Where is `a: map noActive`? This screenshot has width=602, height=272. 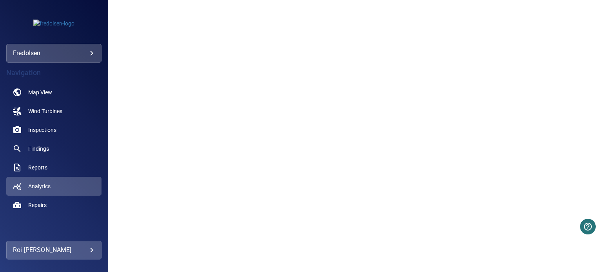
a: map noActive is located at coordinates (54, 93).